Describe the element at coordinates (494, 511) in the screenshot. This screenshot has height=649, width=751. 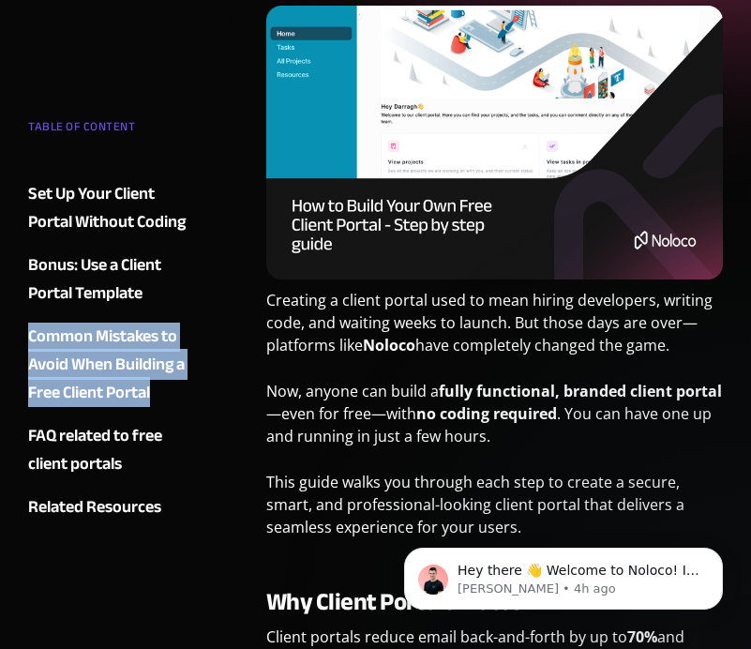
I see `p: This guide walks you through each step to create a secure, smart, and professional-looking client...` at that location.